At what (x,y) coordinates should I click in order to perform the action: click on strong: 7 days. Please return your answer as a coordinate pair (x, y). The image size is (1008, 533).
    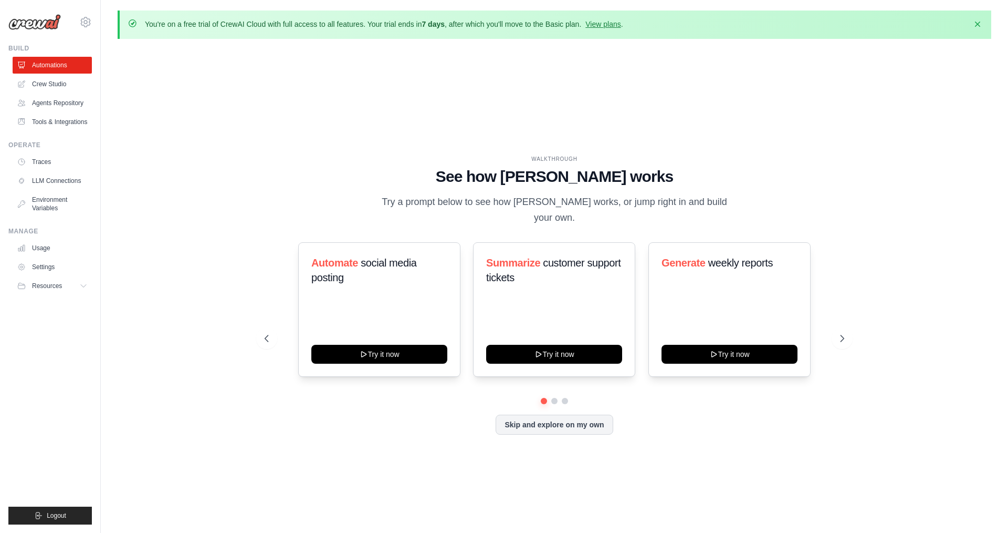
    Looking at the image, I should click on (433, 24).